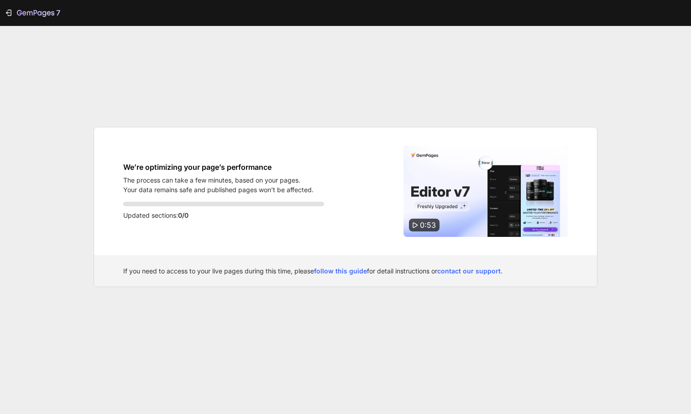 This screenshot has height=414, width=691. Describe the element at coordinates (218, 189) in the screenshot. I see `p: Your data remains safe and published pages won’t be affected.` at that location.